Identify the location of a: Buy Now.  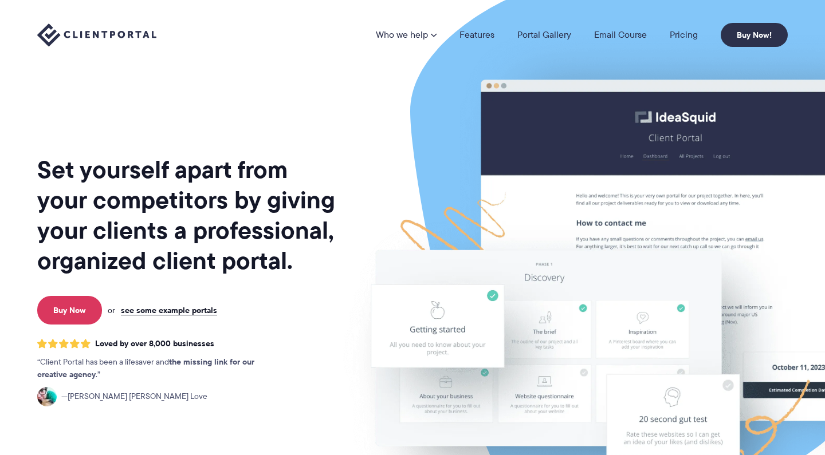
(69, 310).